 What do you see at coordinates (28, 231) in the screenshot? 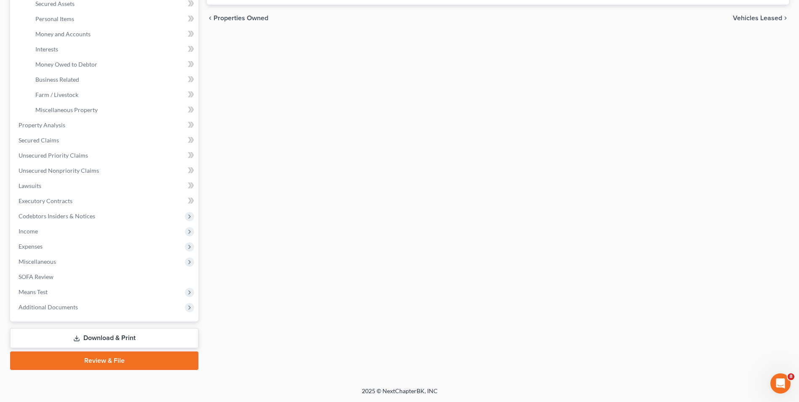
I see `span: Income` at bounding box center [28, 231].